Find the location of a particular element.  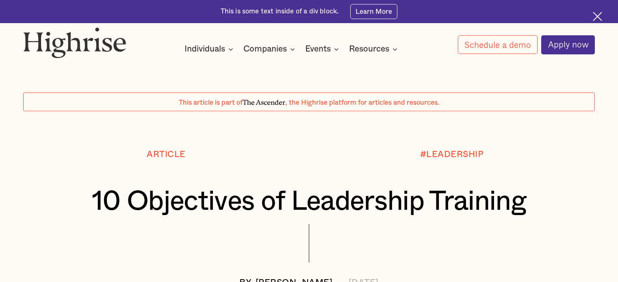

span: This article is part of is located at coordinates (210, 103).